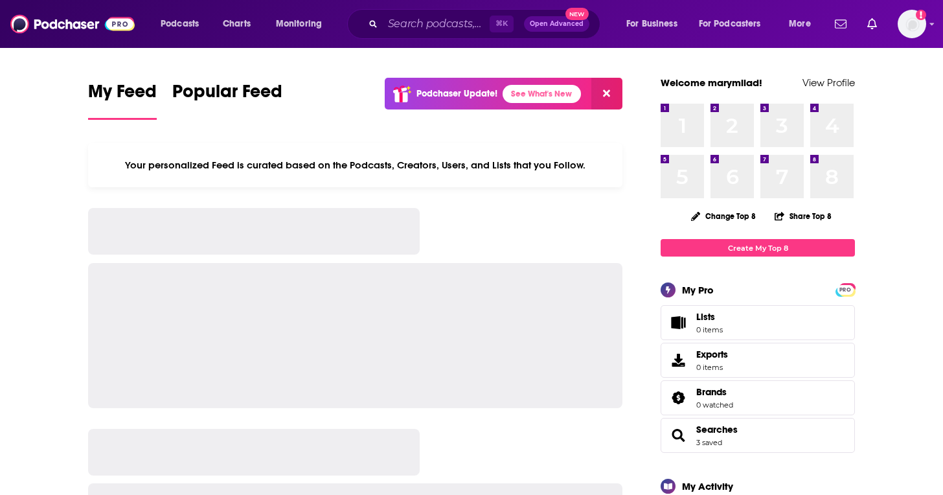 This screenshot has height=495, width=943. What do you see at coordinates (236, 24) in the screenshot?
I see `span: Charts` at bounding box center [236, 24].